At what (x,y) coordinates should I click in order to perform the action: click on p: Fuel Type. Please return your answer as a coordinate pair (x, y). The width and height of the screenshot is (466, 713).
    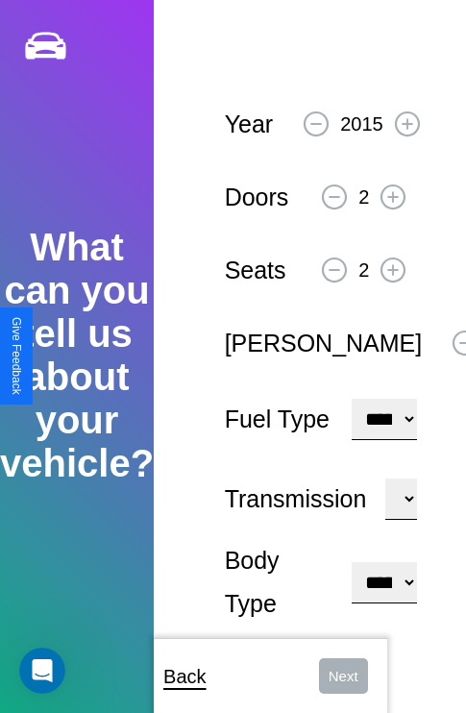
    Looking at the image, I should click on (279, 419).